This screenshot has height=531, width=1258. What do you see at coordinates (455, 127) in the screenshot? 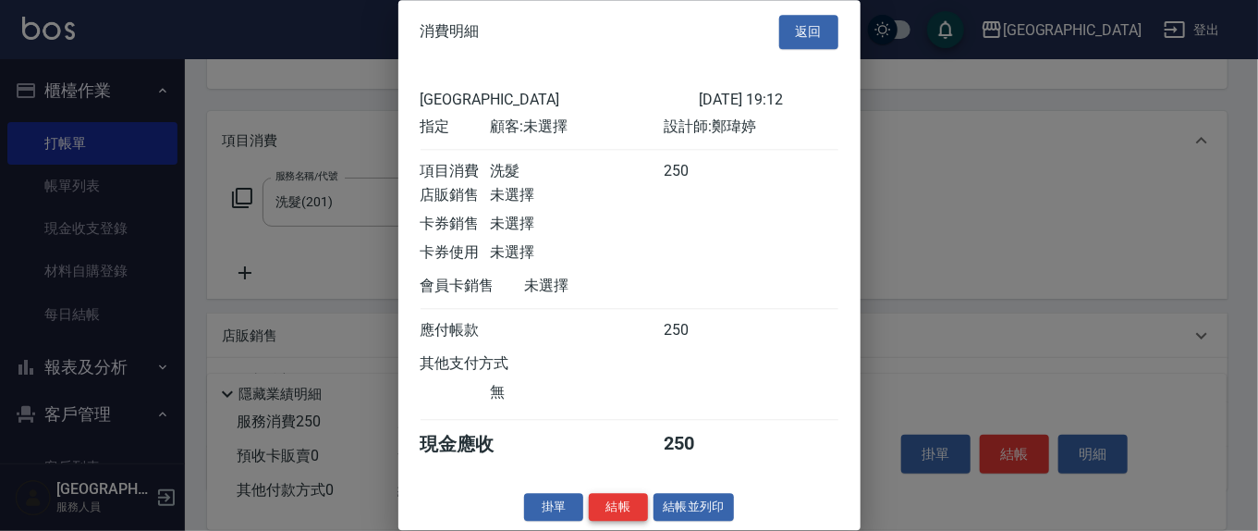
I see `div: 指定` at bounding box center [455, 127].